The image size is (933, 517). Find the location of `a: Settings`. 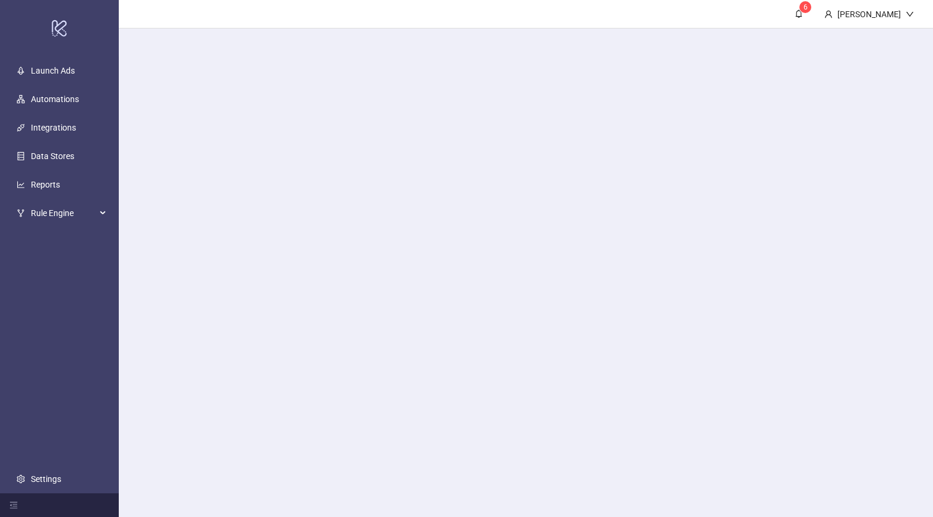

a: Settings is located at coordinates (46, 479).